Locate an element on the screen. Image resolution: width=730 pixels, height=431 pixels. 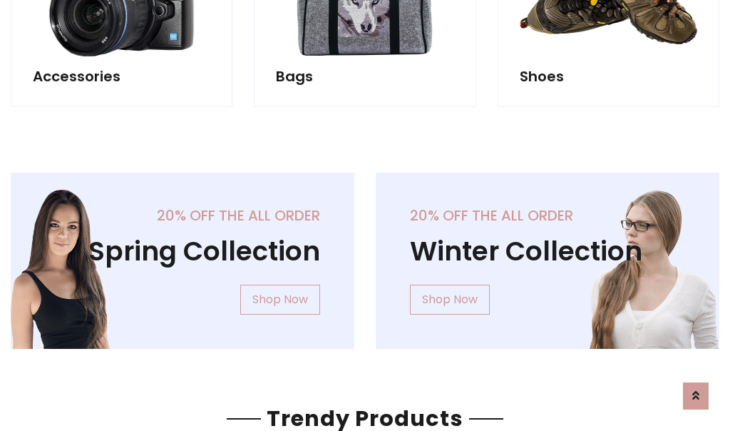
h5: Shoes is located at coordinates (608, 76).